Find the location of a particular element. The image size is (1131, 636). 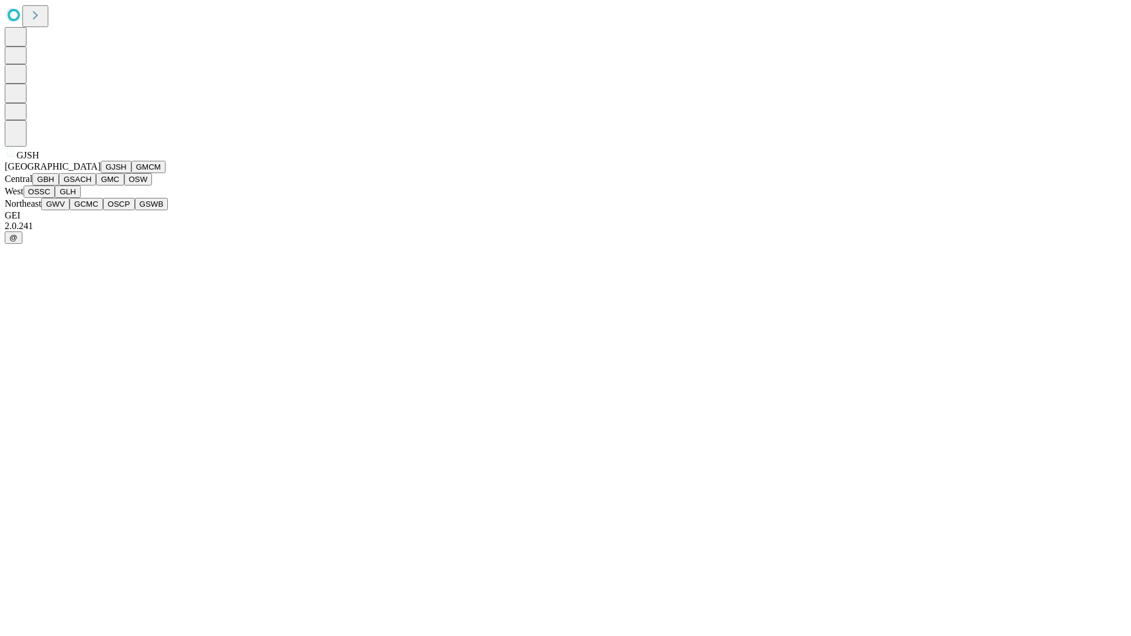

span: Central is located at coordinates (18, 179).